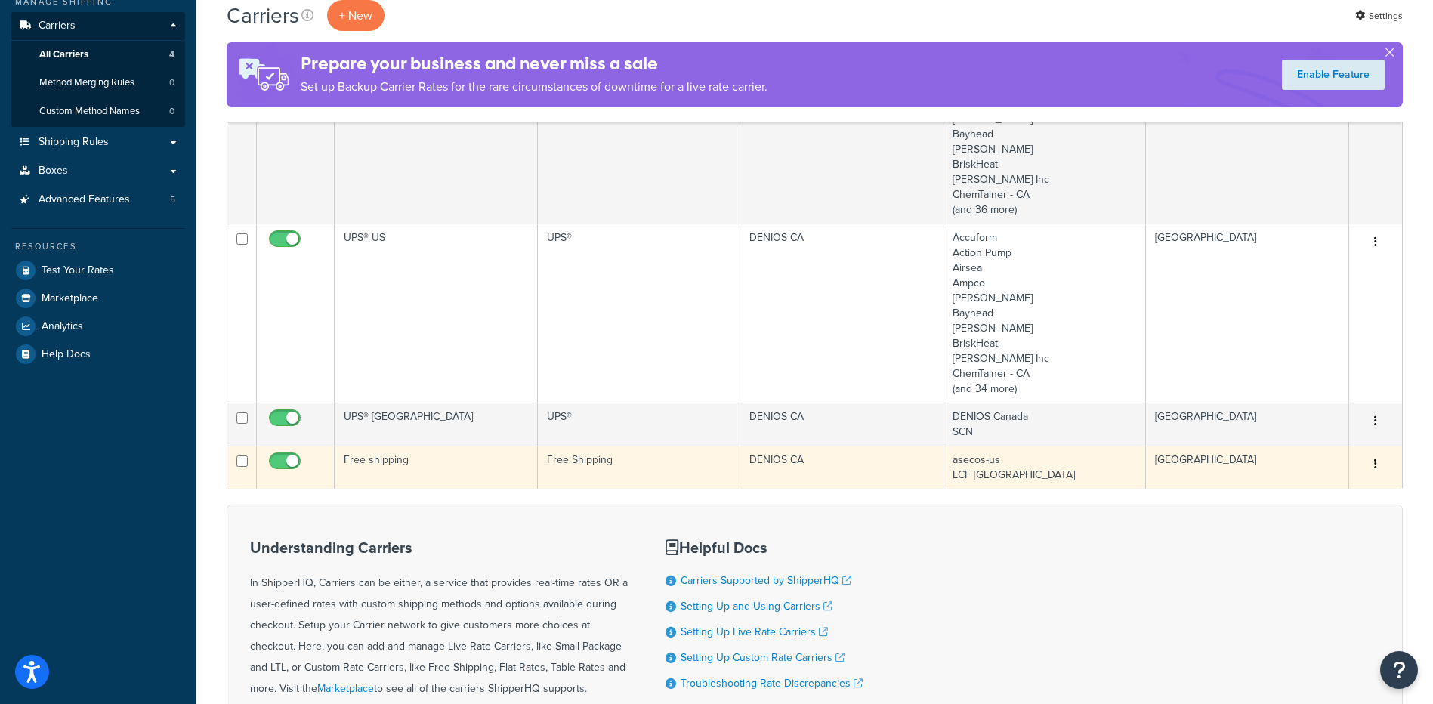 The image size is (1433, 704). Describe the element at coordinates (172, 199) in the screenshot. I see `span: 5` at that location.